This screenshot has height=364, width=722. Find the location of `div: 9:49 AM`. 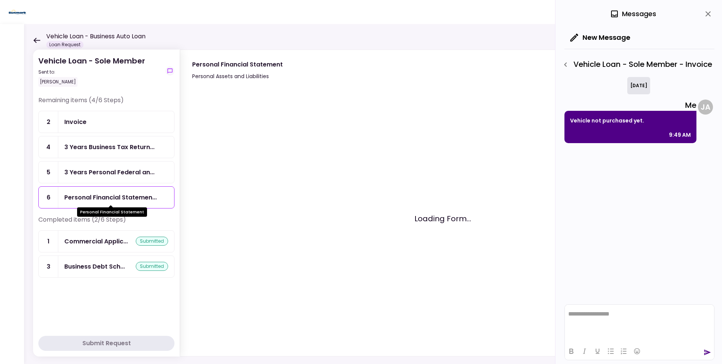

div: 9:49 AM is located at coordinates (680, 135).